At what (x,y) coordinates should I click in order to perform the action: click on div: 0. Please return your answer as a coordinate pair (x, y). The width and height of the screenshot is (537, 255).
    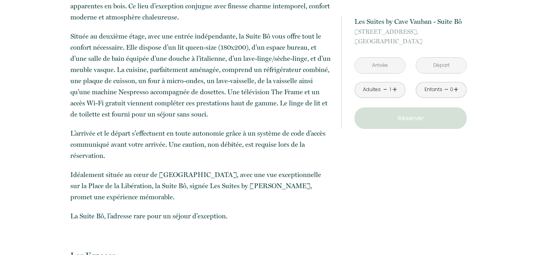
    Looking at the image, I should click on (451, 89).